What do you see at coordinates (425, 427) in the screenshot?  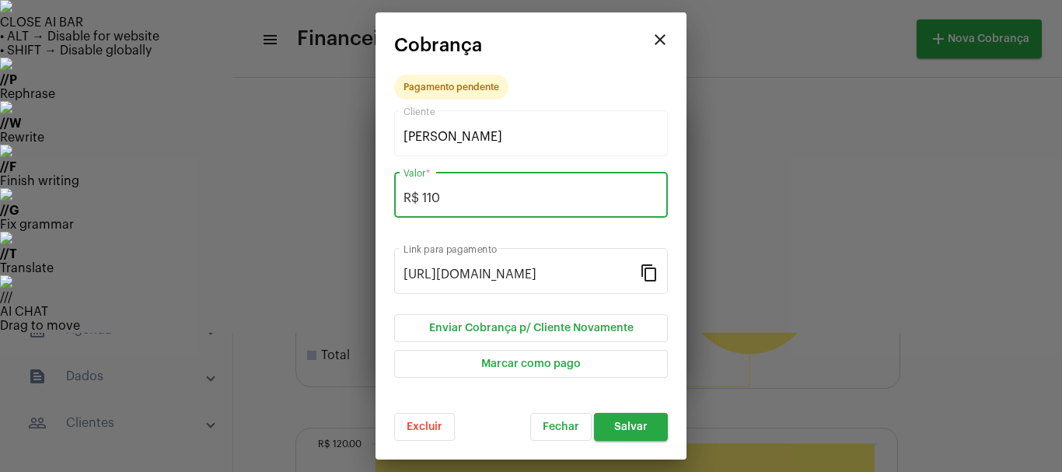 I see `span: Excluir` at bounding box center [425, 427].